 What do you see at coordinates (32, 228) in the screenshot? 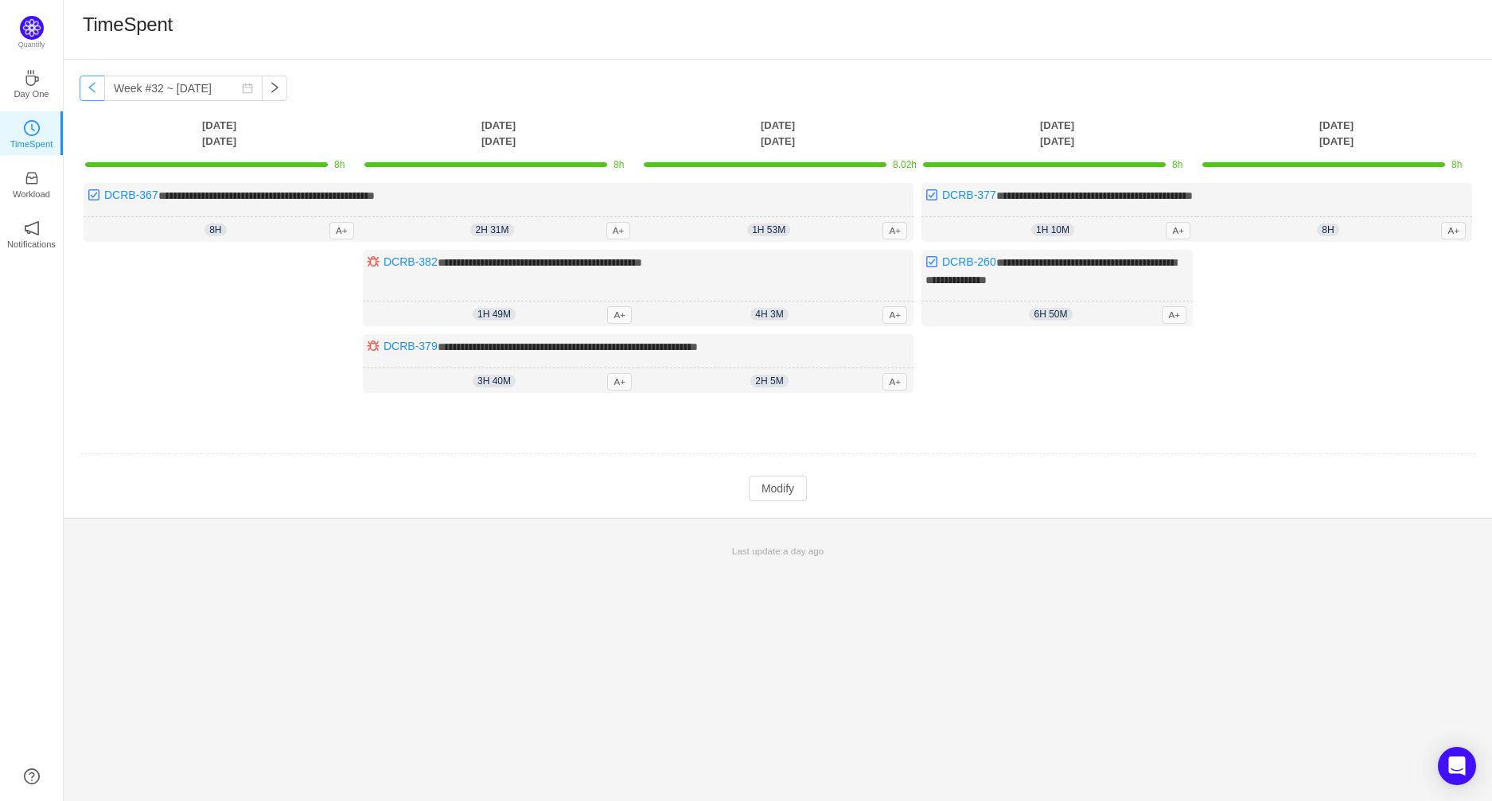
I see `i: icon: notification` at bounding box center [32, 228].